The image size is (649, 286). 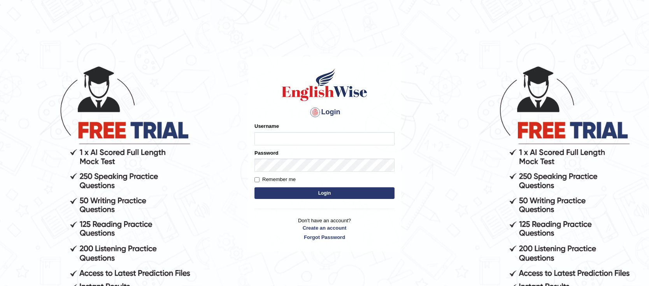 I want to click on p: Don't have an account?, so click(x=325, y=229).